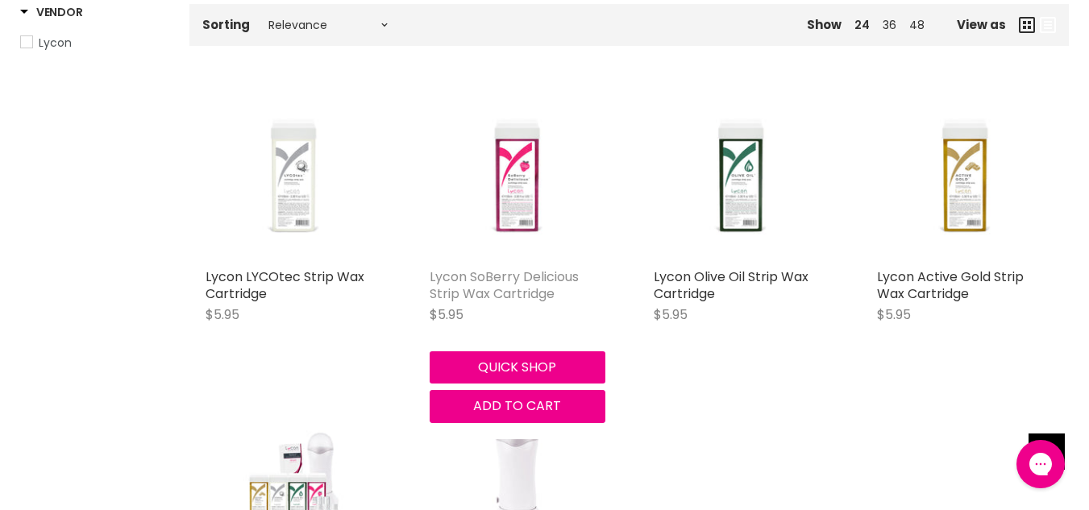 The height and width of the screenshot is (510, 1089). What do you see at coordinates (981, 24) in the screenshot?
I see `span: View as` at bounding box center [981, 24].